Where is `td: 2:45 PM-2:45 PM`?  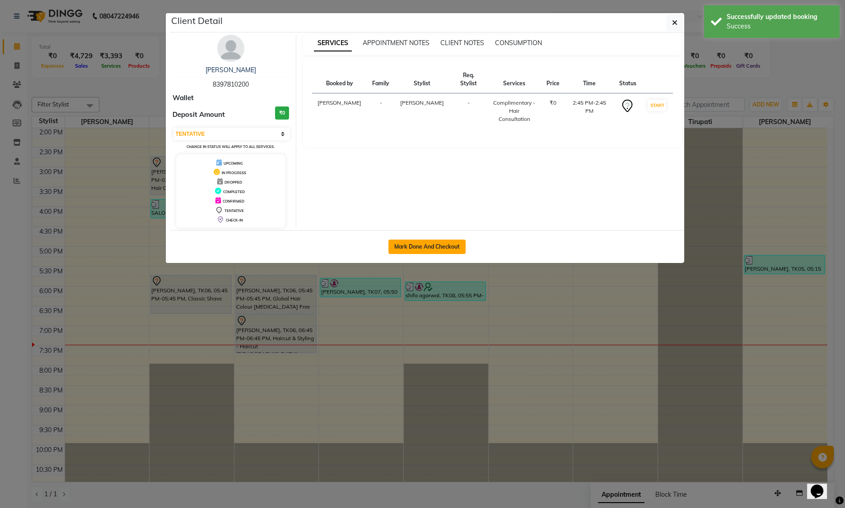 td: 2:45 PM-2:45 PM is located at coordinates (589, 111).